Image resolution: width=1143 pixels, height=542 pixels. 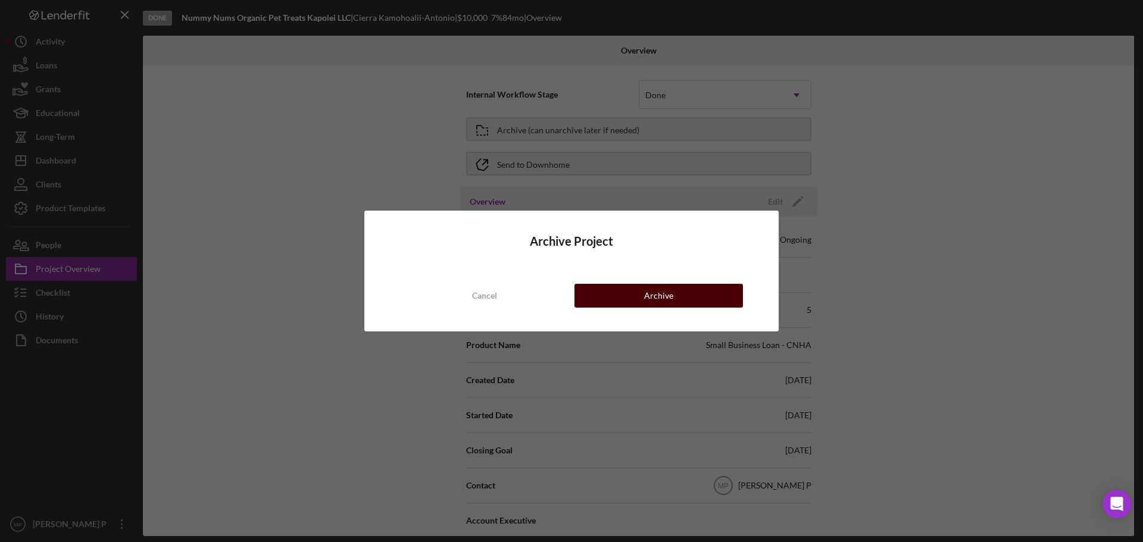 I want to click on h4: Archive Project, so click(x=572, y=241).